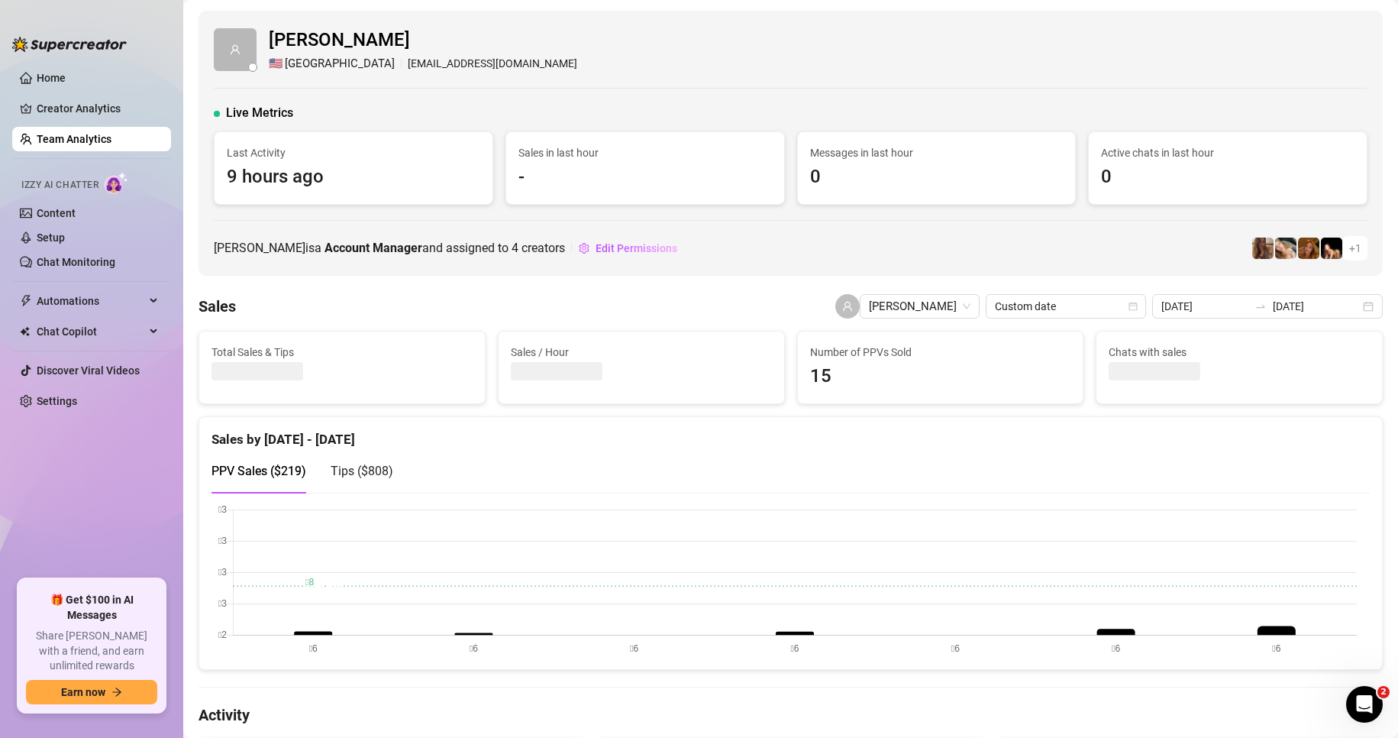 The image size is (1398, 738). What do you see at coordinates (919, 306) in the screenshot?
I see `span: Cody` at bounding box center [919, 306].